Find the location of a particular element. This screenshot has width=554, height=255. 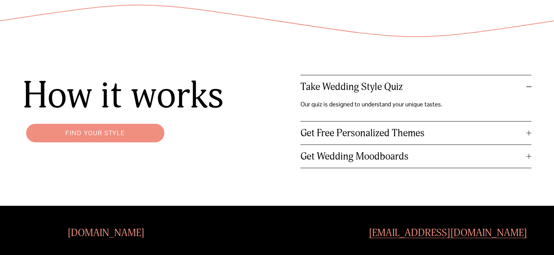

button: Get Wedding Moodboards is located at coordinates (416, 156).